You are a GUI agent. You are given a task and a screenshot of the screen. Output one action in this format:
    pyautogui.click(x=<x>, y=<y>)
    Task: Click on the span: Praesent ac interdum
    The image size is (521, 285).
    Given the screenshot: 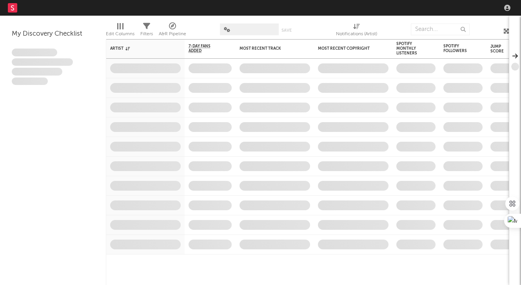 What is the action you would take?
    pyautogui.click(x=37, y=72)
    